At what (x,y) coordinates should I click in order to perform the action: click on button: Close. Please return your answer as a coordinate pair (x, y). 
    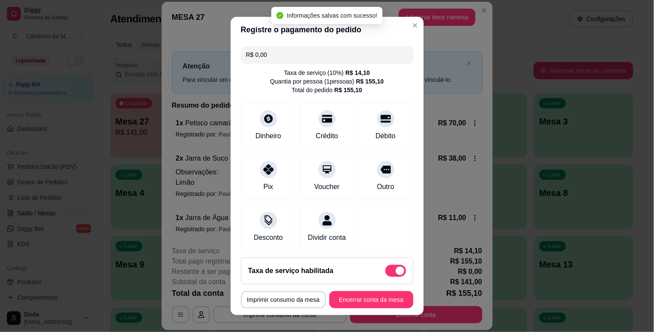
    Looking at the image, I should click on (415, 25).